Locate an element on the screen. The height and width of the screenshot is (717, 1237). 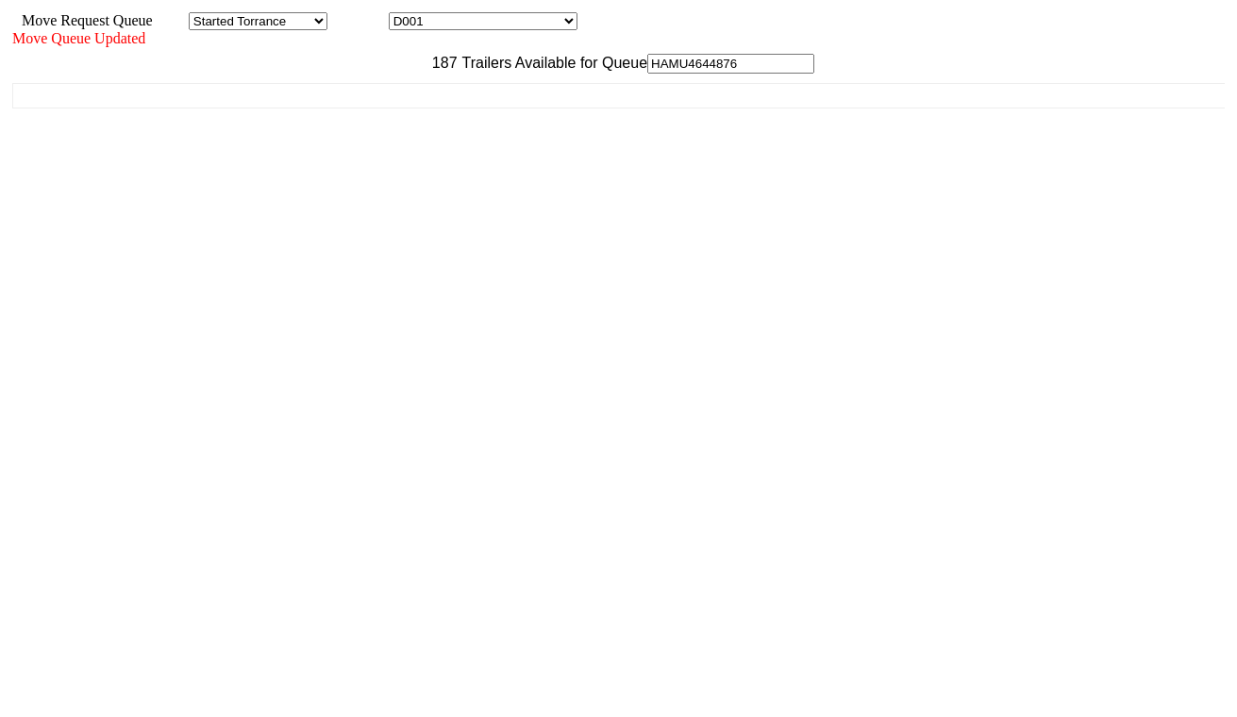
span: Move Queue Updated is located at coordinates (78, 38).